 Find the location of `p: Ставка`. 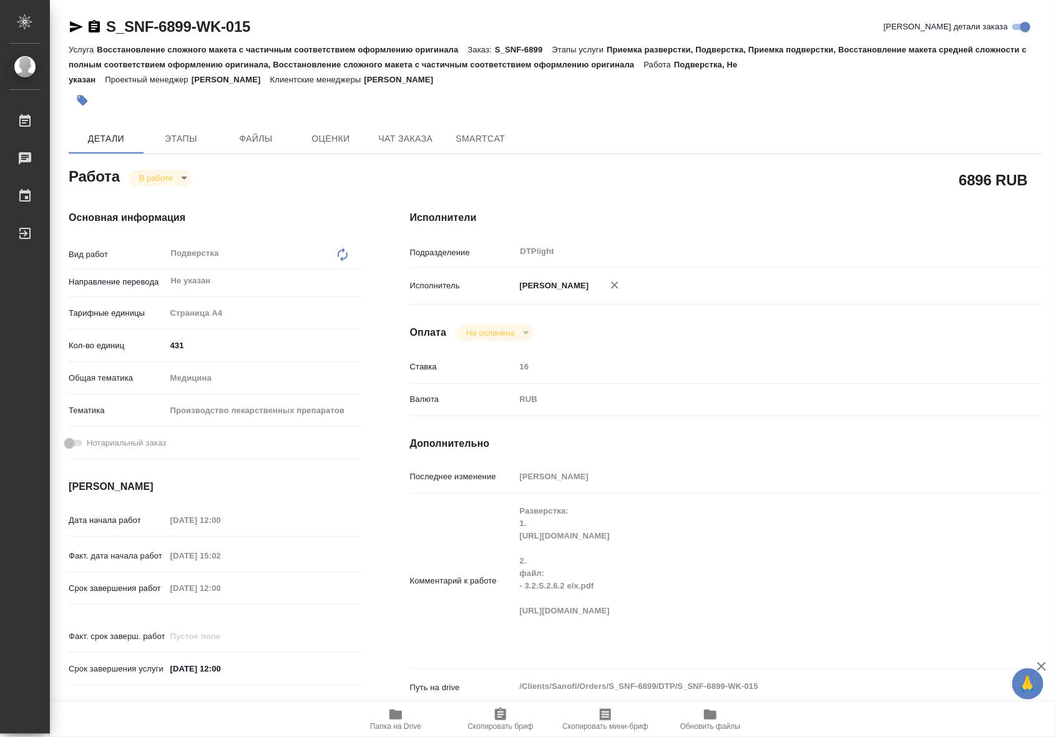

p: Ставка is located at coordinates (463, 367).